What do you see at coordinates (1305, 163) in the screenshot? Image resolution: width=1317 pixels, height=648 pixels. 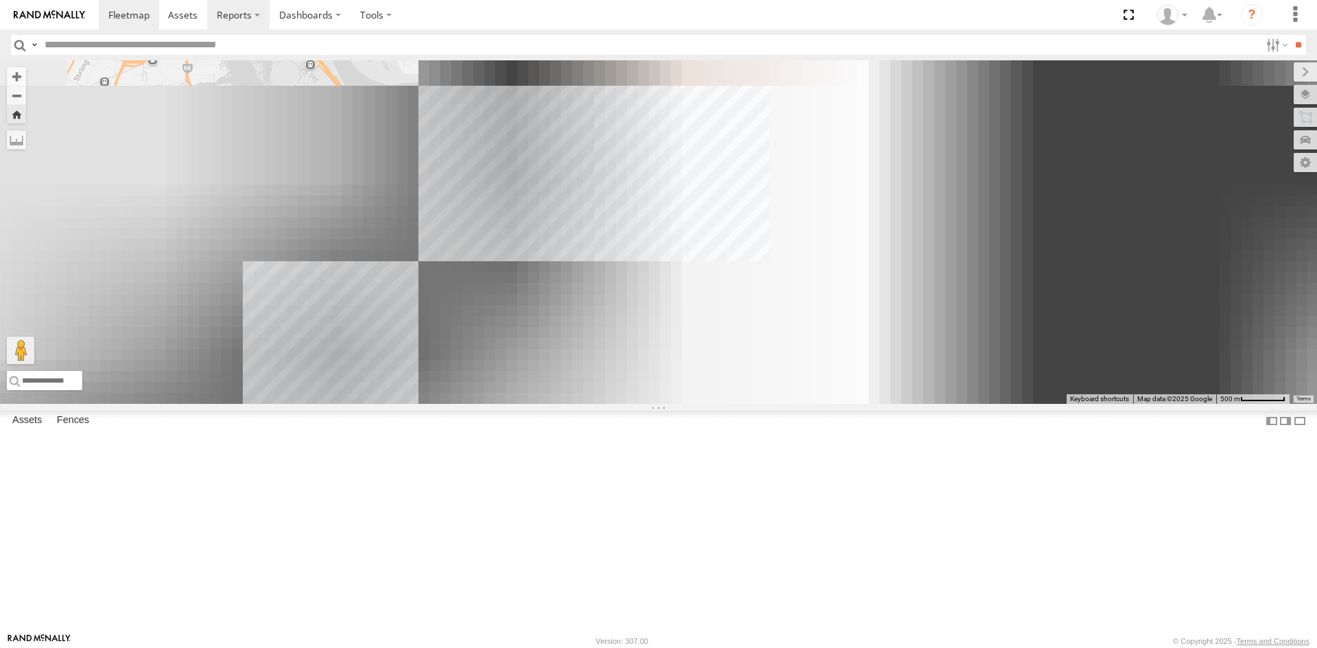 I see `label: Map Settings` at bounding box center [1305, 163].